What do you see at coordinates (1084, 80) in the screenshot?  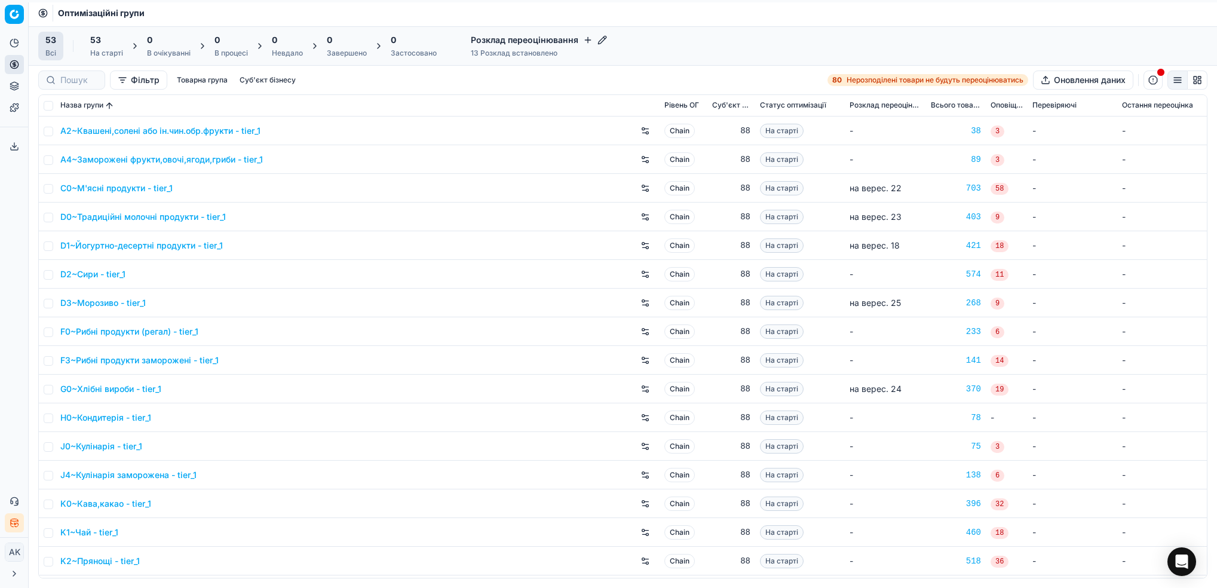 I see `button: Оновлення даних` at bounding box center [1084, 80].